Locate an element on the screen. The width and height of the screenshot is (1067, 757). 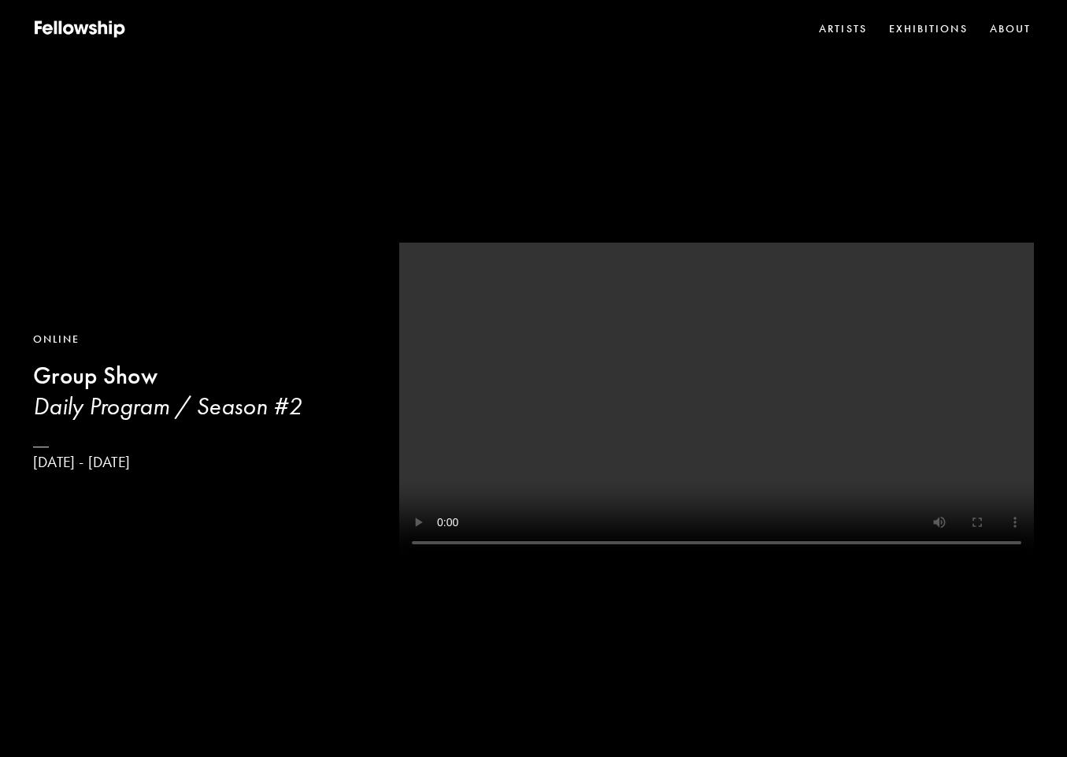
b: Group Show is located at coordinates (95, 375).